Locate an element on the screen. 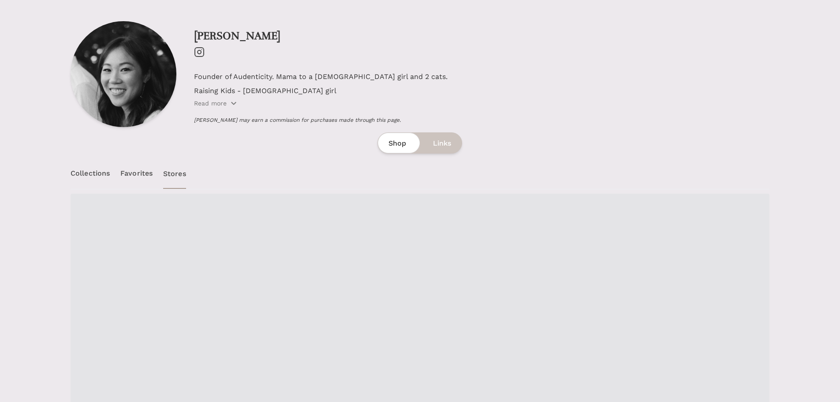  span: Shop is located at coordinates (397, 143).